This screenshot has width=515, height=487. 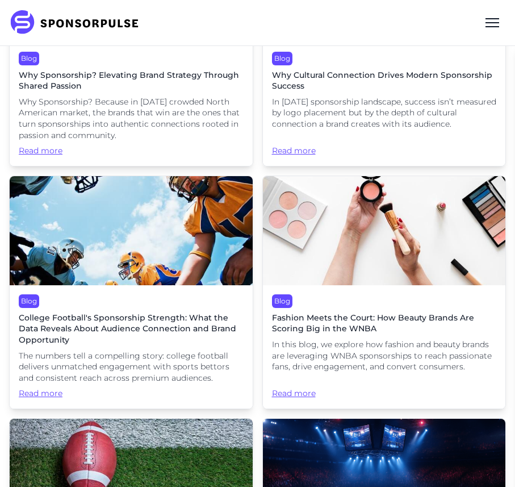 What do you see at coordinates (131, 367) in the screenshot?
I see `span: The numbers tell a compelling story: college football delivers unmatched engagement with sports b...` at bounding box center [131, 367].